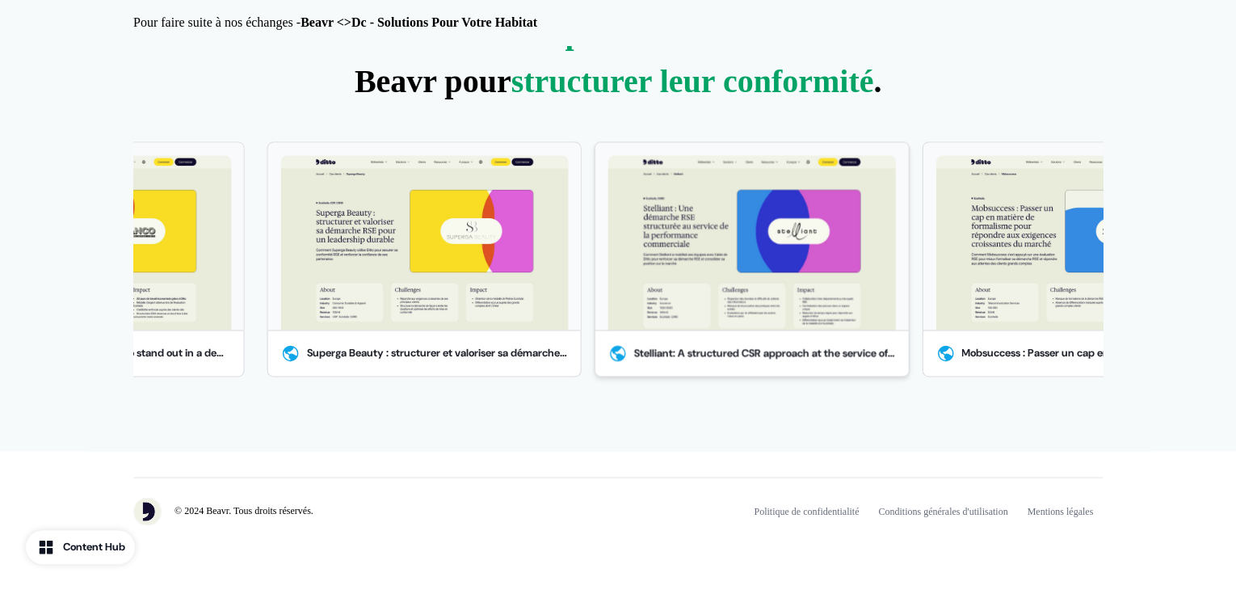 The image size is (1236, 590). Describe the element at coordinates (752, 259) in the screenshot. I see `button: Stelliant: A structured CSR approach at the service of commercial performanceStelliant: A structu...` at that location.